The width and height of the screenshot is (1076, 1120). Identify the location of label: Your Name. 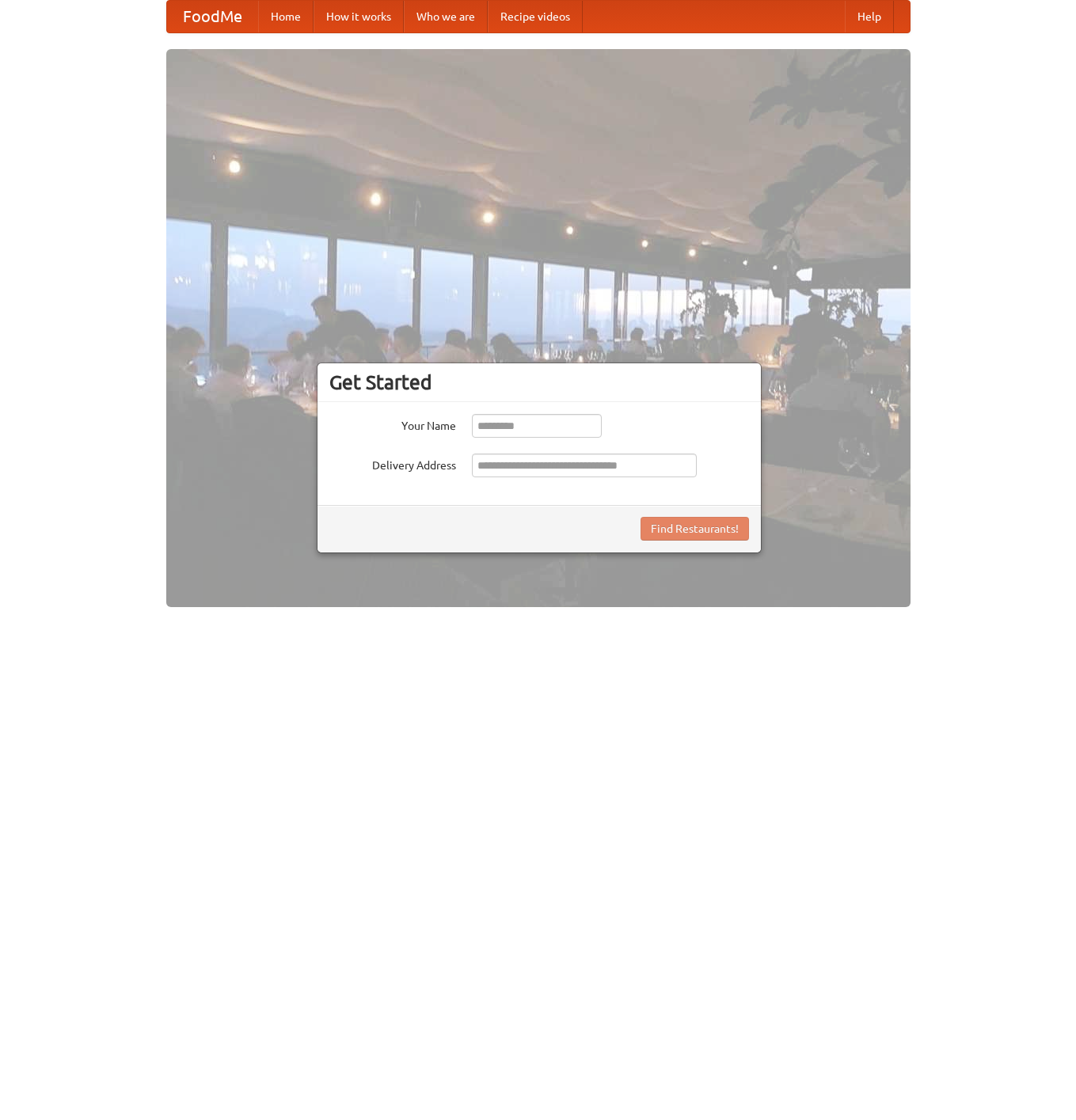
(392, 424).